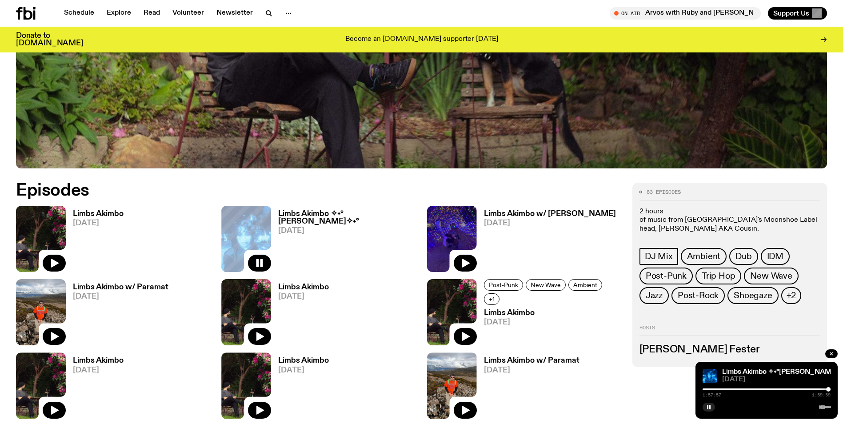 The height and width of the screenshot is (424, 843). Describe the element at coordinates (284, 191) in the screenshot. I see `h2: Episodes` at that location.